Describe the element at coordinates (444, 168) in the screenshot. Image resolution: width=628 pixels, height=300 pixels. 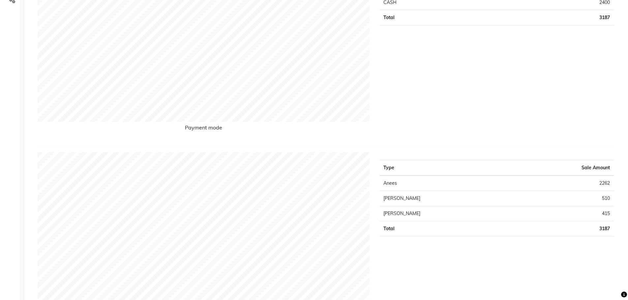
I see `th: Type` at that location.